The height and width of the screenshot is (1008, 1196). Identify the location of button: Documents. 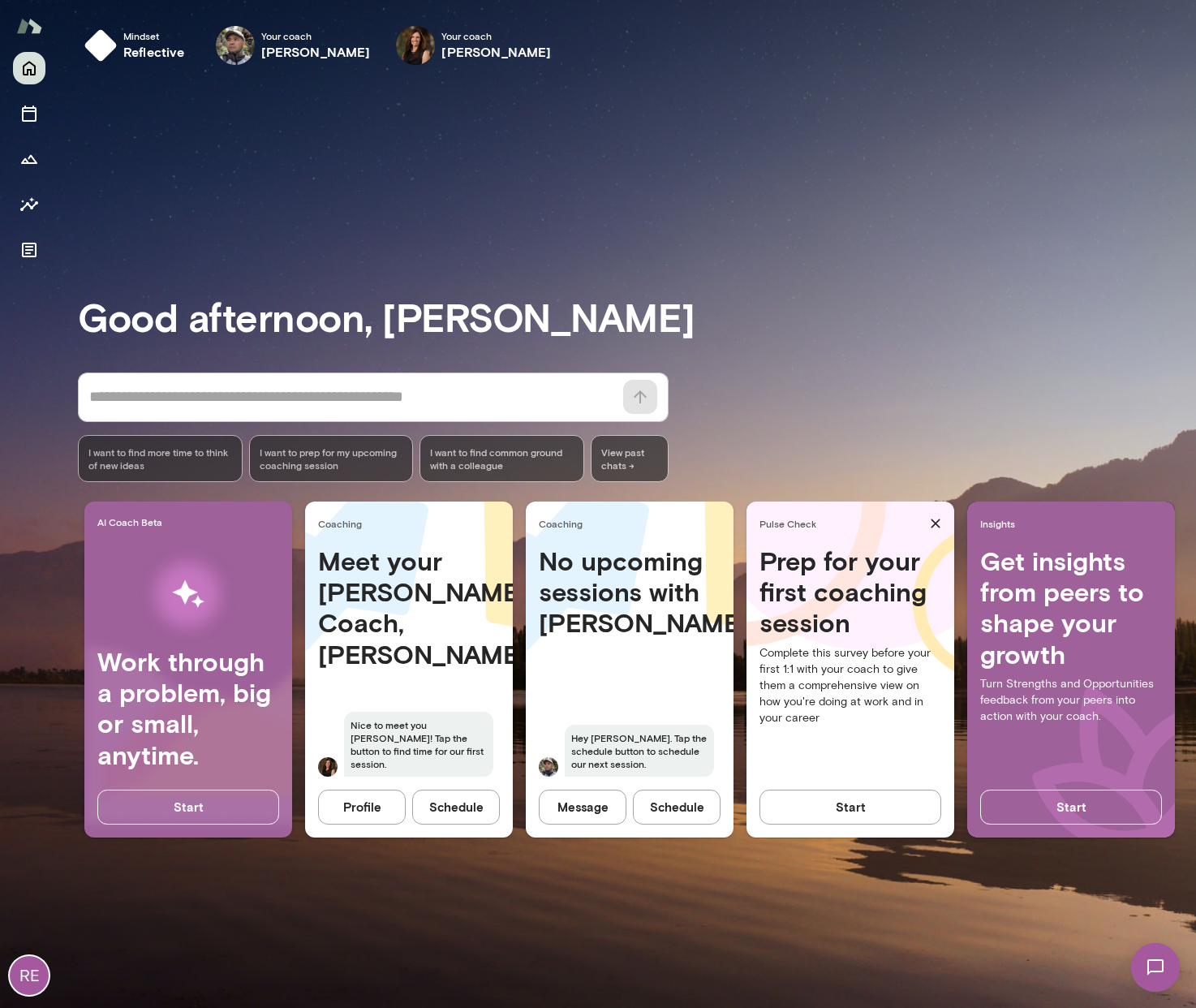
(29, 250).